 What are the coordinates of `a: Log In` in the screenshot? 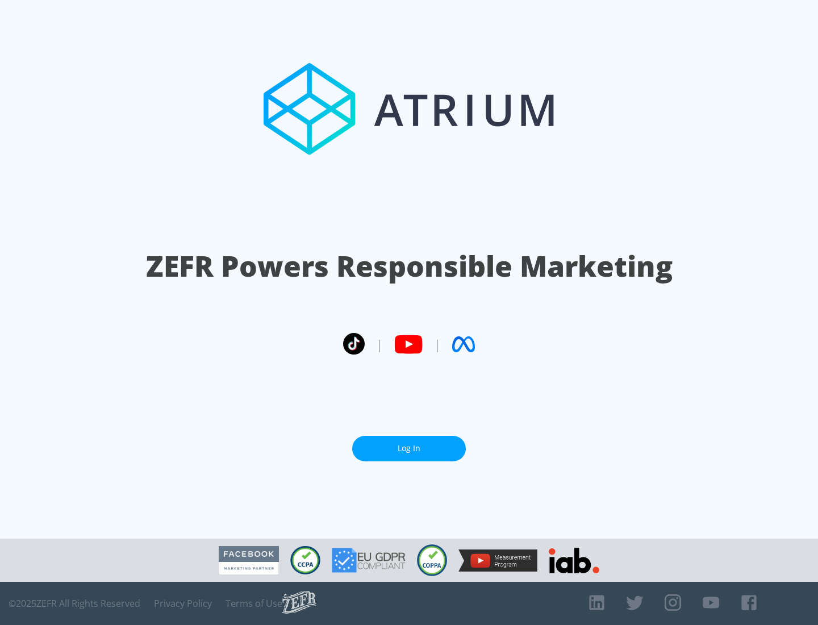 It's located at (409, 448).